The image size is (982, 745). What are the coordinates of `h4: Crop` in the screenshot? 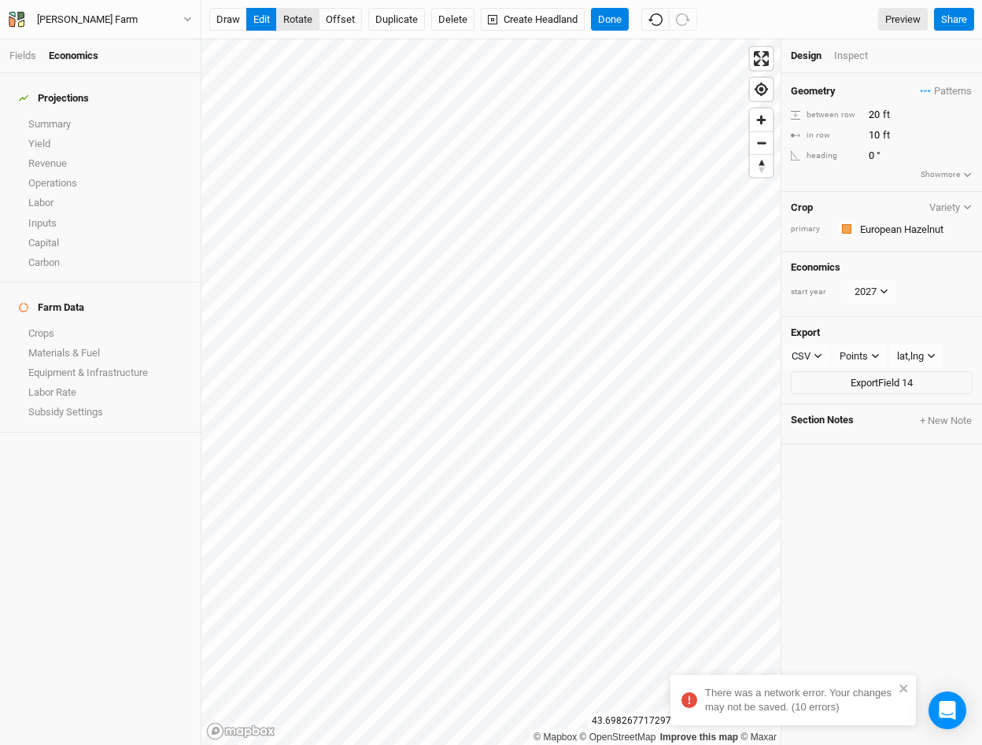 It's located at (802, 208).